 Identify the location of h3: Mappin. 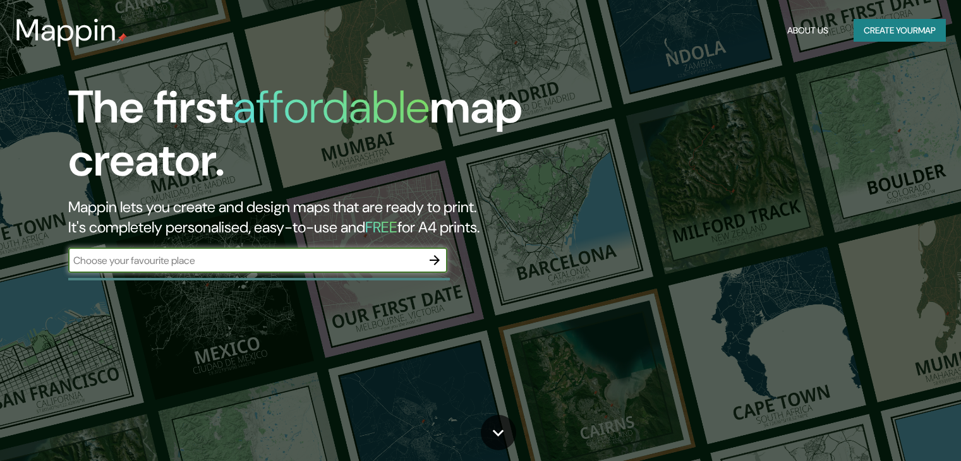
(66, 30).